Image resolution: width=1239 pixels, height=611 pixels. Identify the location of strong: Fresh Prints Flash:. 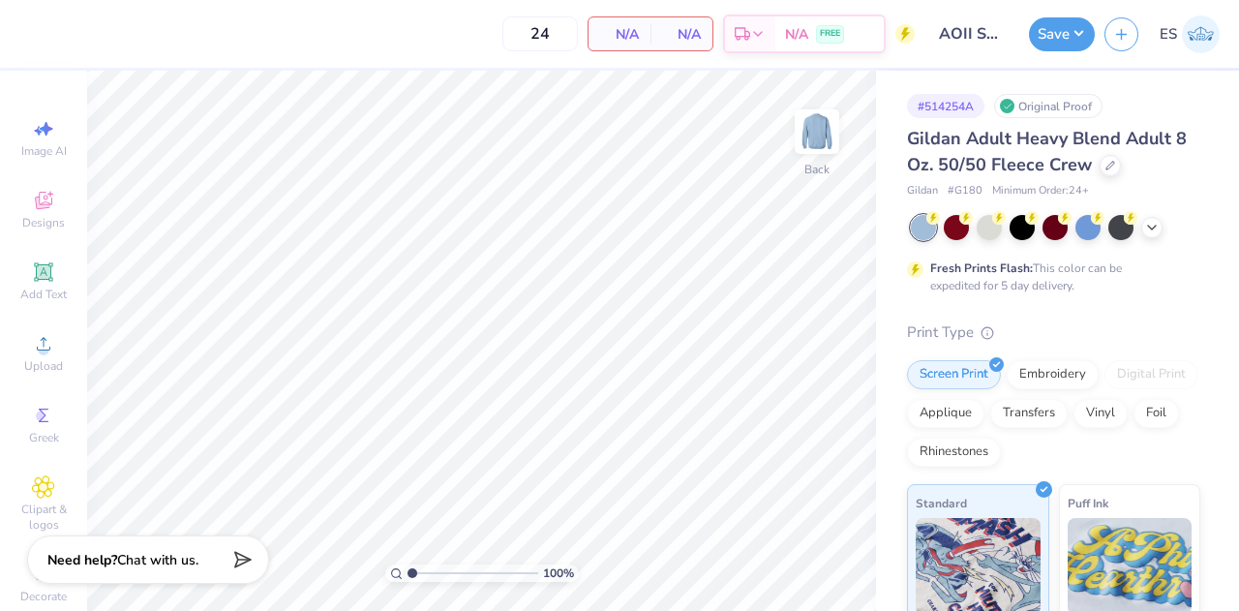
(982, 268).